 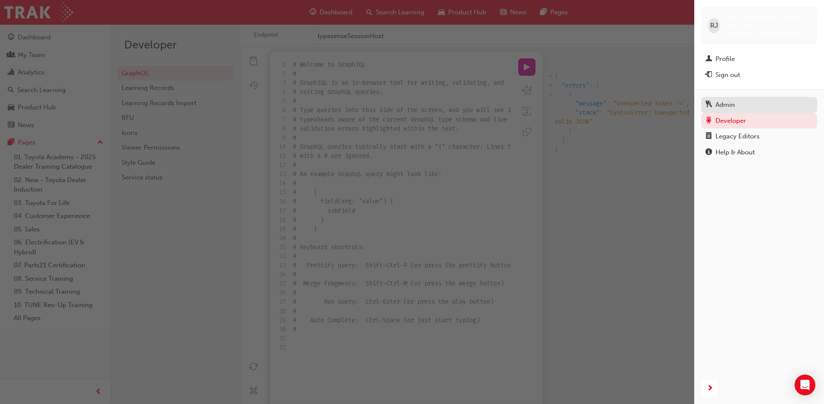 What do you see at coordinates (759, 121) in the screenshot?
I see `a: Developer` at bounding box center [759, 121].